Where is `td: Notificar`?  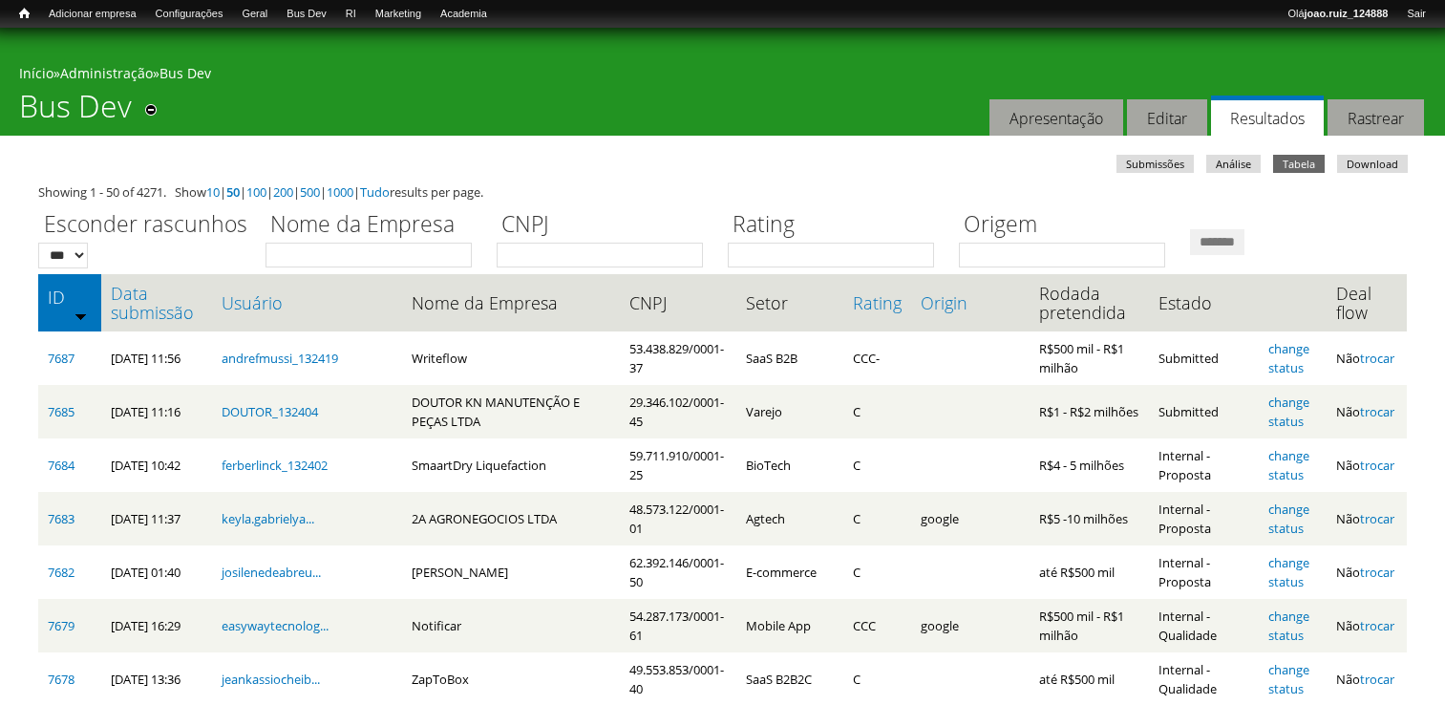
td: Notificar is located at coordinates (511, 626).